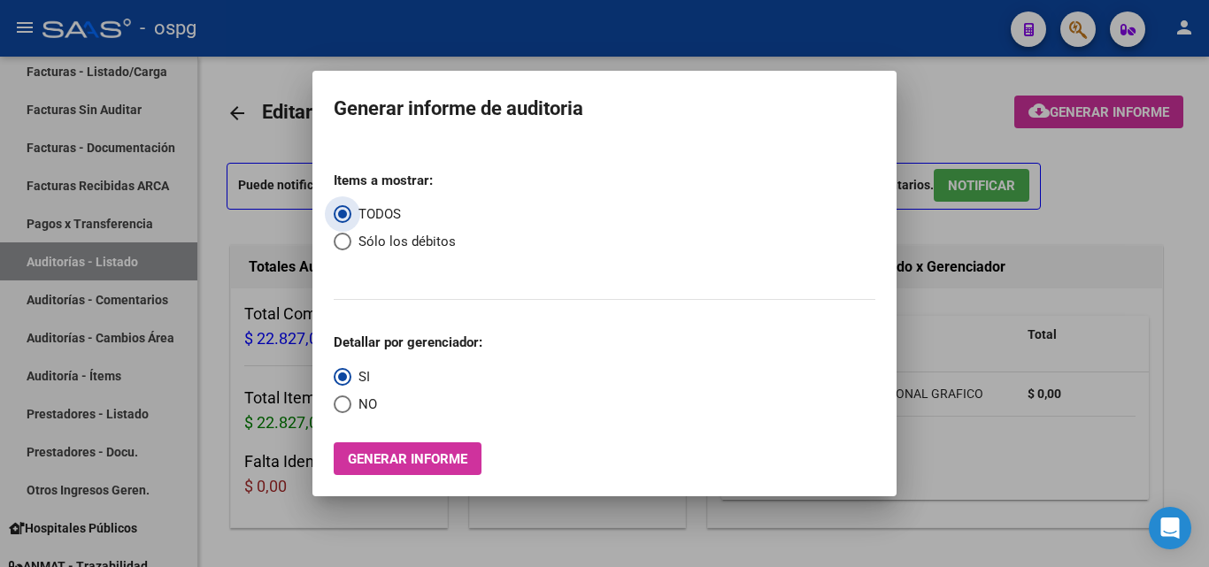  Describe the element at coordinates (376, 214) in the screenshot. I see `span: TODOS` at that location.